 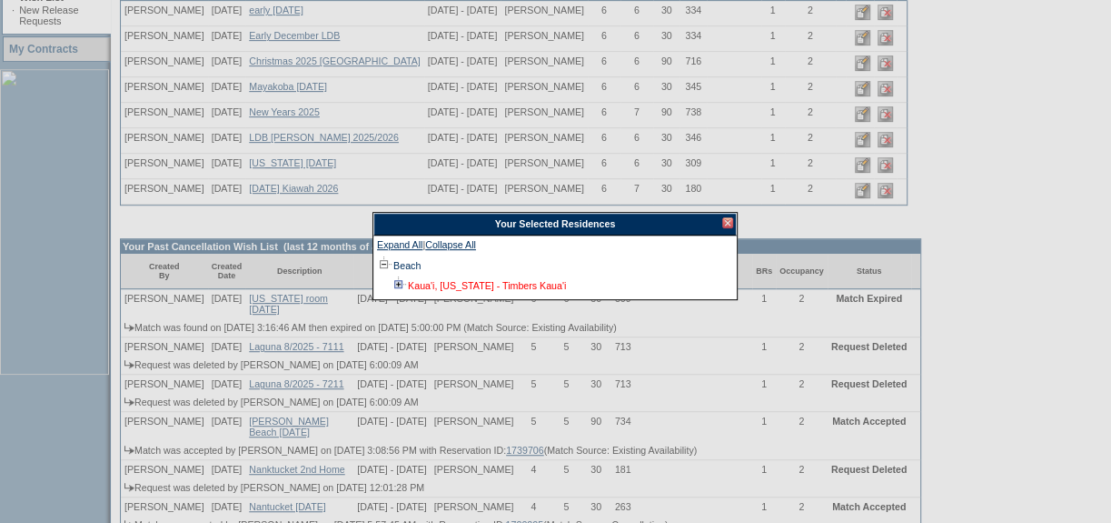 What do you see at coordinates (451, 247) in the screenshot?
I see `a: Collapse All` at bounding box center [451, 247].